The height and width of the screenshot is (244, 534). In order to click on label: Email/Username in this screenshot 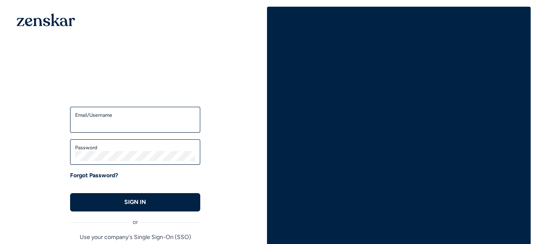, I will do `click(135, 115)`.